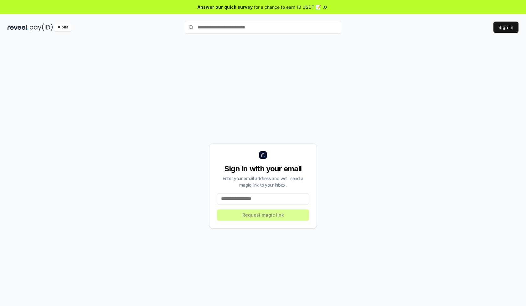  Describe the element at coordinates (263, 182) in the screenshot. I see `div: Enter your email address and we’ll send a magic link to your inbox.` at that location.